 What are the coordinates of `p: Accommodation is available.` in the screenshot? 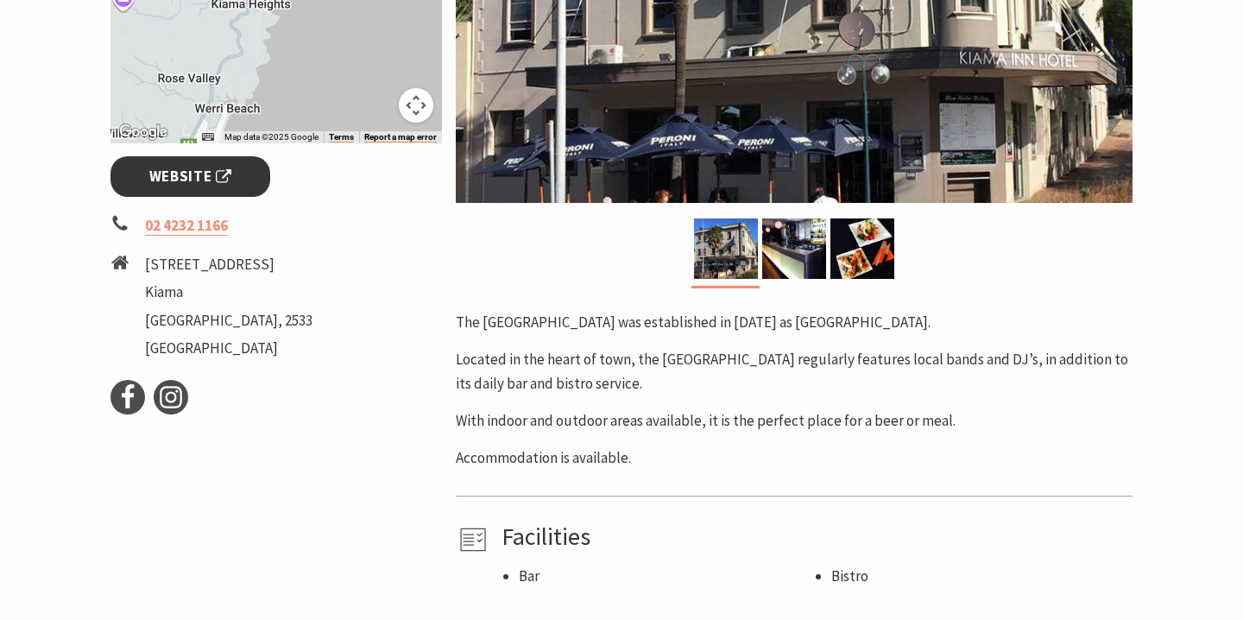 It's located at (794, 457).